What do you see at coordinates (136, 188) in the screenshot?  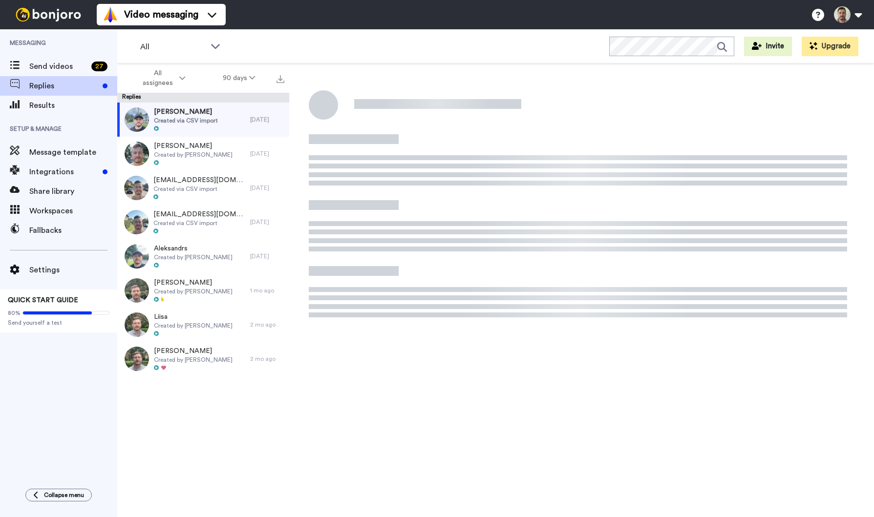 I see `img: b59c084a-7a93-4e7a-a973-b8ba97c022e1-thumb.jpg` at bounding box center [136, 188].